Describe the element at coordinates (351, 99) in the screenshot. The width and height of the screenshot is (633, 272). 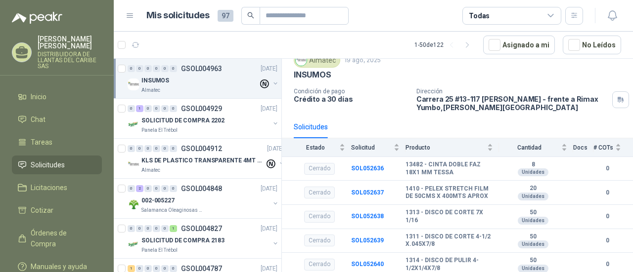
I see `p: Crédito a 30 días` at that location.